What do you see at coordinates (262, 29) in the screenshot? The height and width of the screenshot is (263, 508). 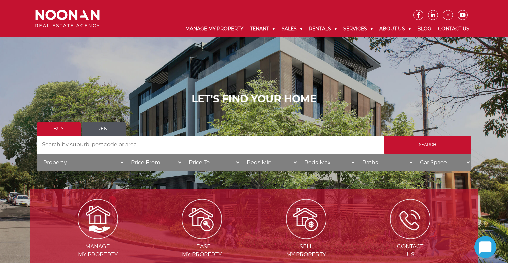 I see `a: Tenant` at bounding box center [262, 29].